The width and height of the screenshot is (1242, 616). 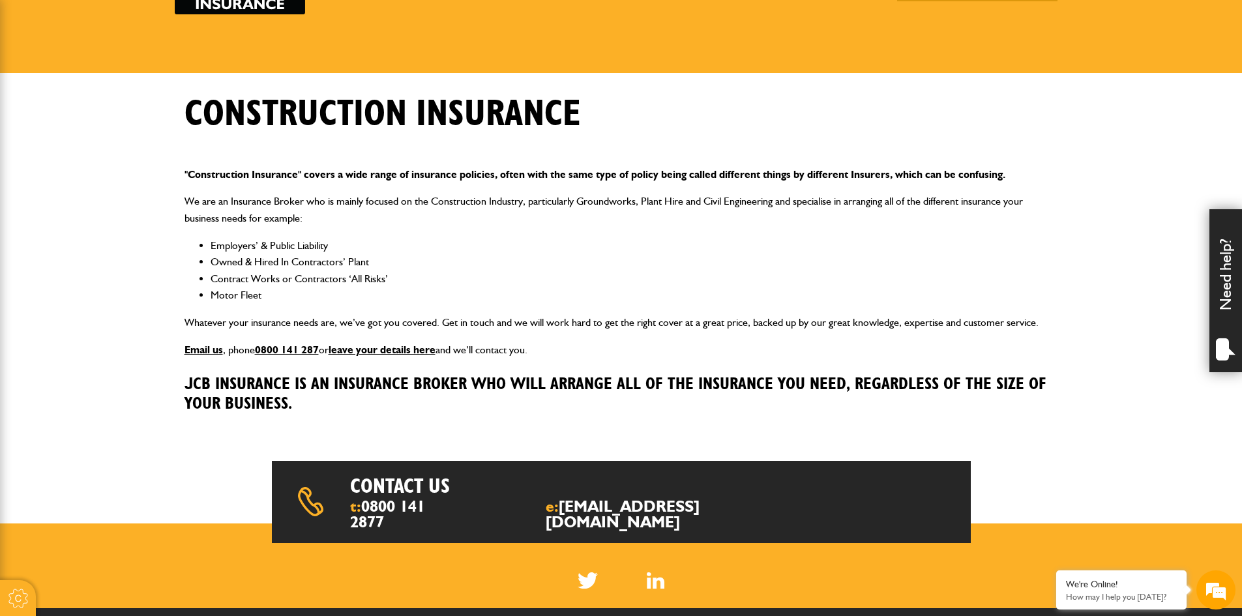 I want to click on a: LinkedIn, so click(x=655, y=580).